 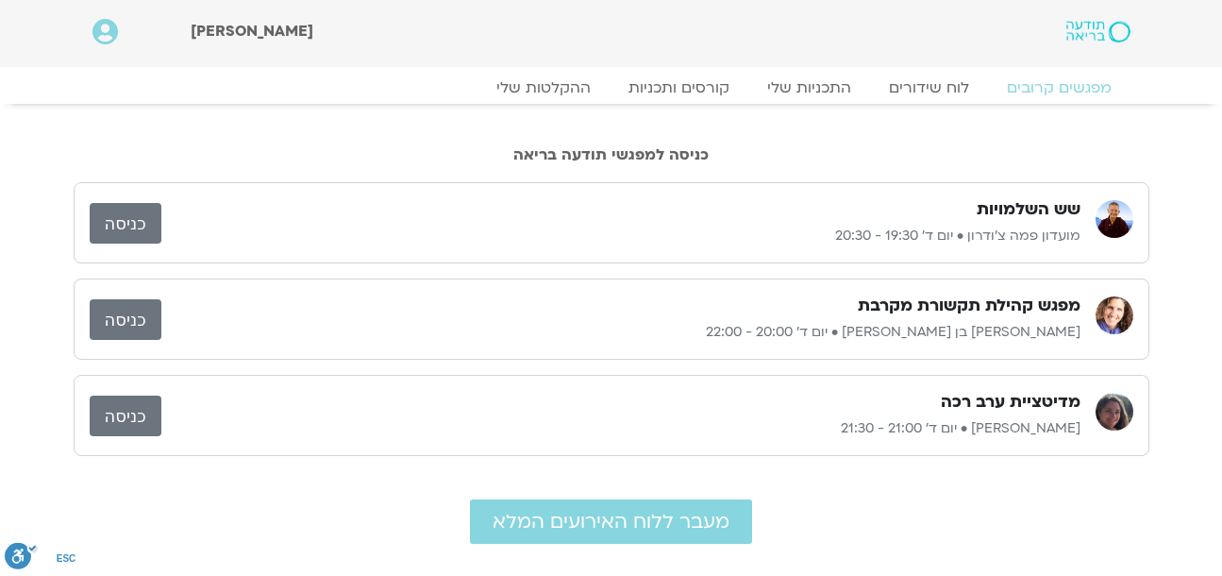 I want to click on h3: שש השלמויות, so click(x=1028, y=209).